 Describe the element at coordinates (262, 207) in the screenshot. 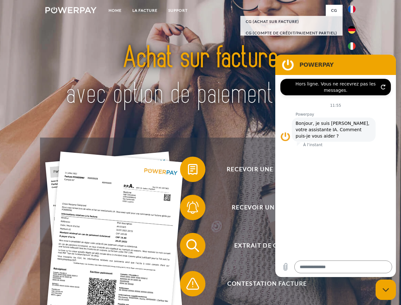

I see `a: Recevoir un rappel?` at that location.